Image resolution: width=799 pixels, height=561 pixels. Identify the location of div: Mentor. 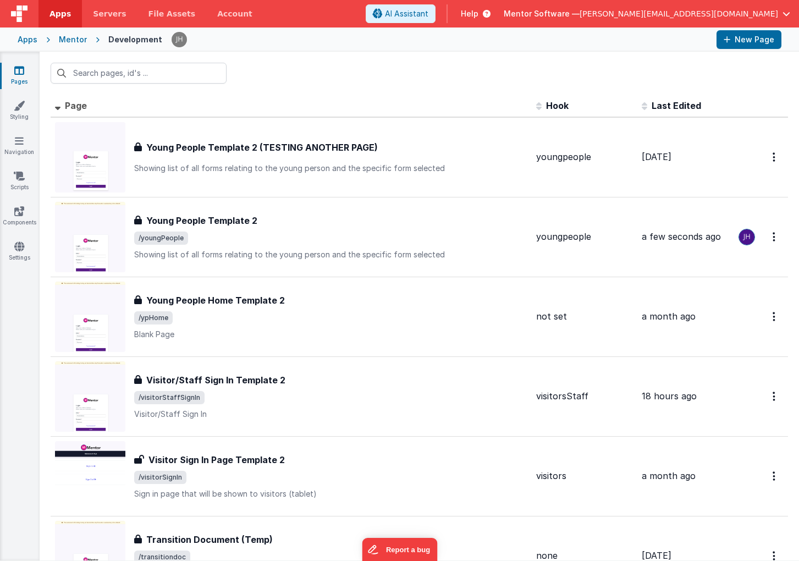
(73, 40).